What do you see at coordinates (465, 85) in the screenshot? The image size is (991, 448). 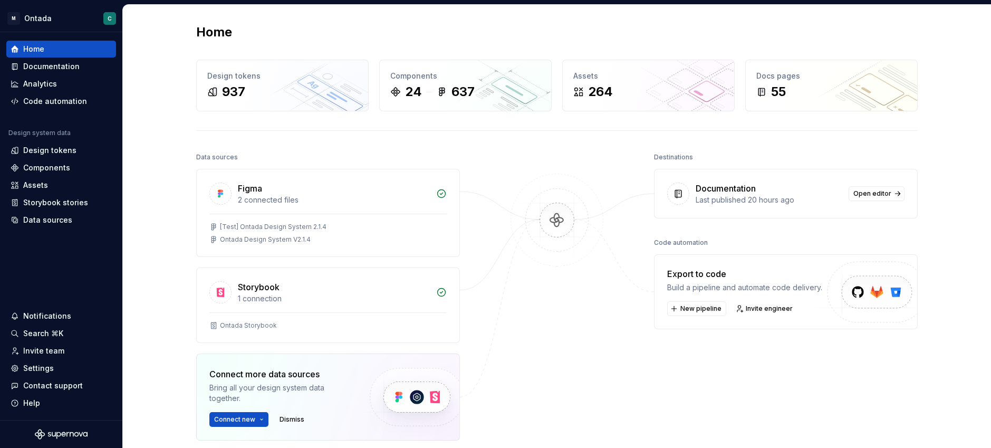 I see `a: Components24637` at bounding box center [465, 85].